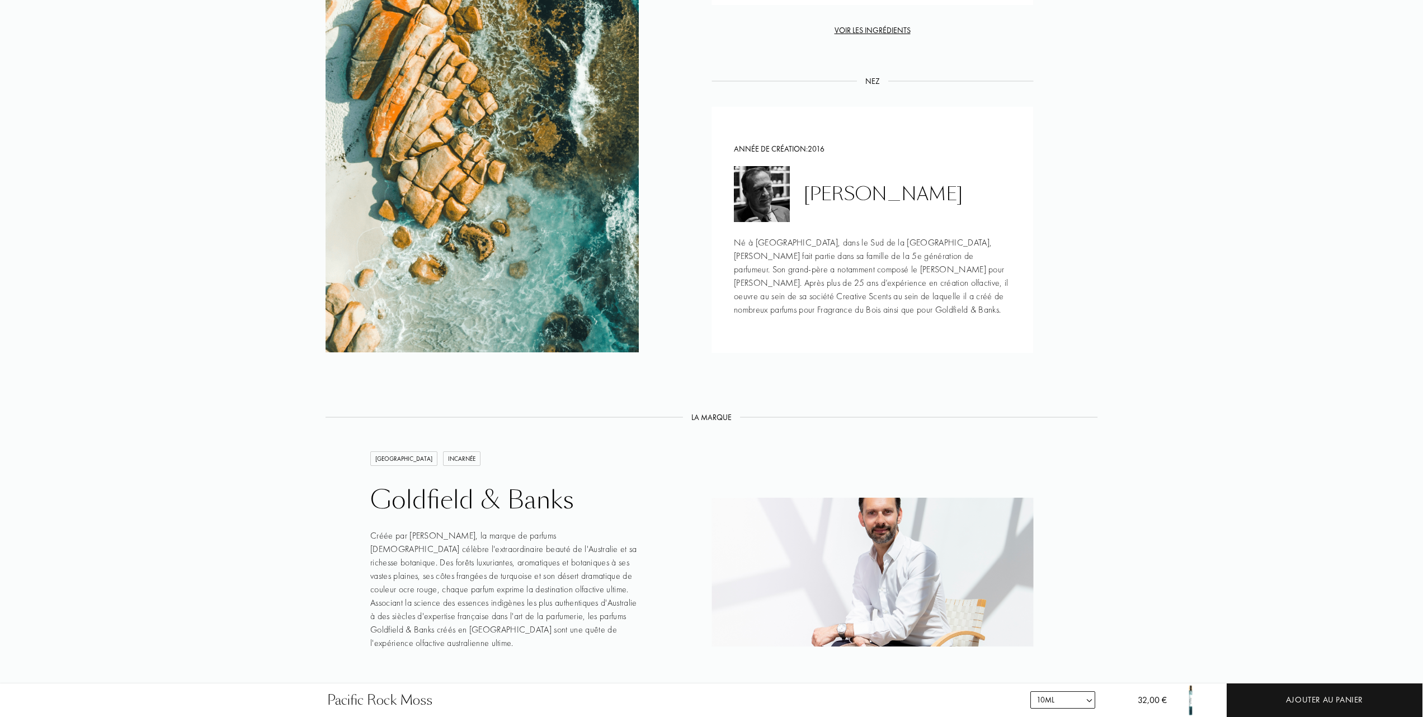 This screenshot has height=717, width=1423. What do you see at coordinates (1143, 705) in the screenshot?
I see `div: 32,00 €` at bounding box center [1143, 705].